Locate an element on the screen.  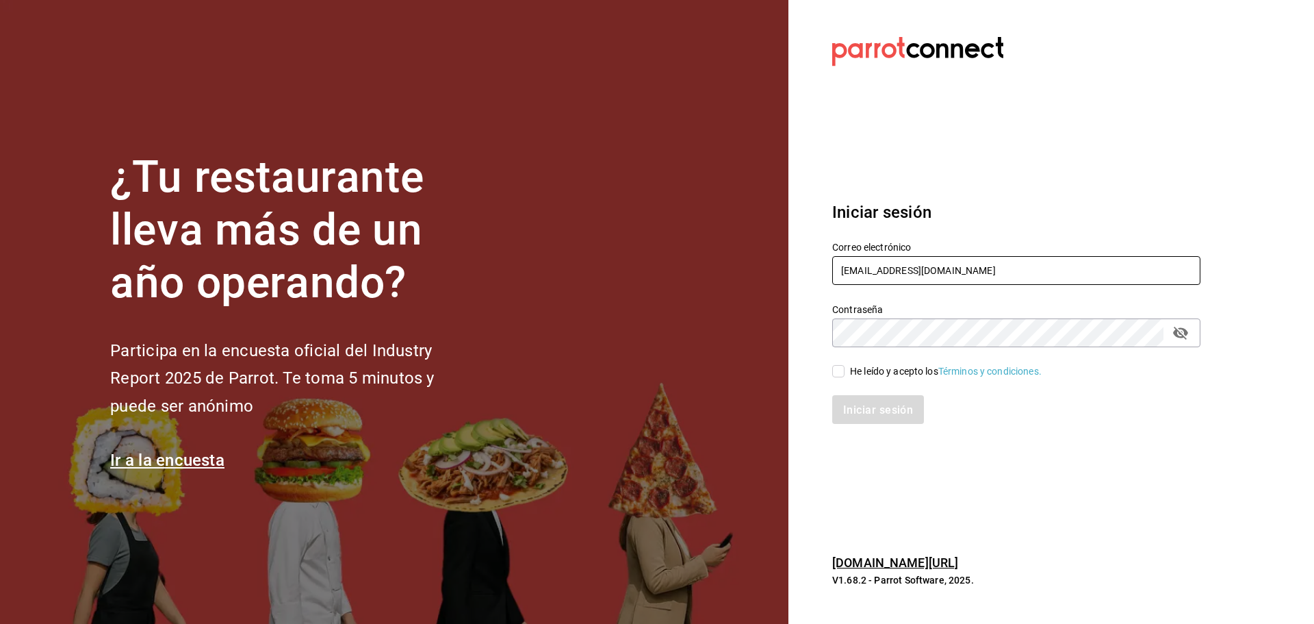
font: He leído y acepto los is located at coordinates (894, 371).